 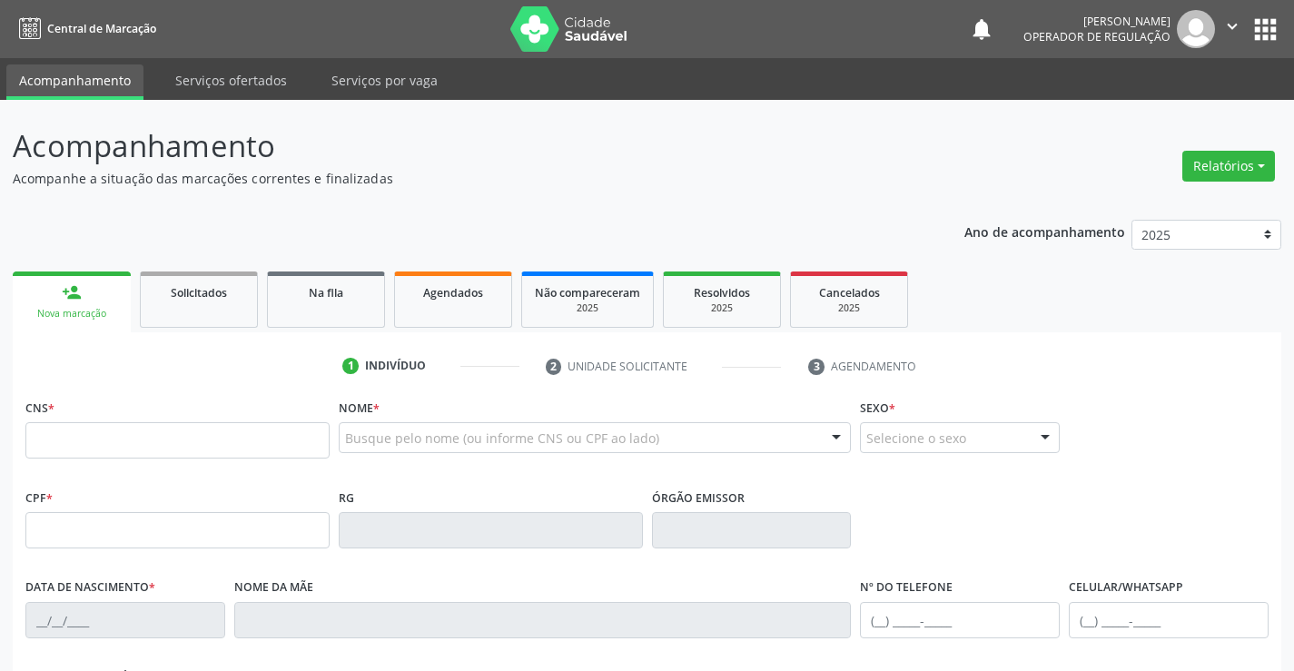 What do you see at coordinates (351, 366) in the screenshot?
I see `div: 1` at bounding box center [351, 366].